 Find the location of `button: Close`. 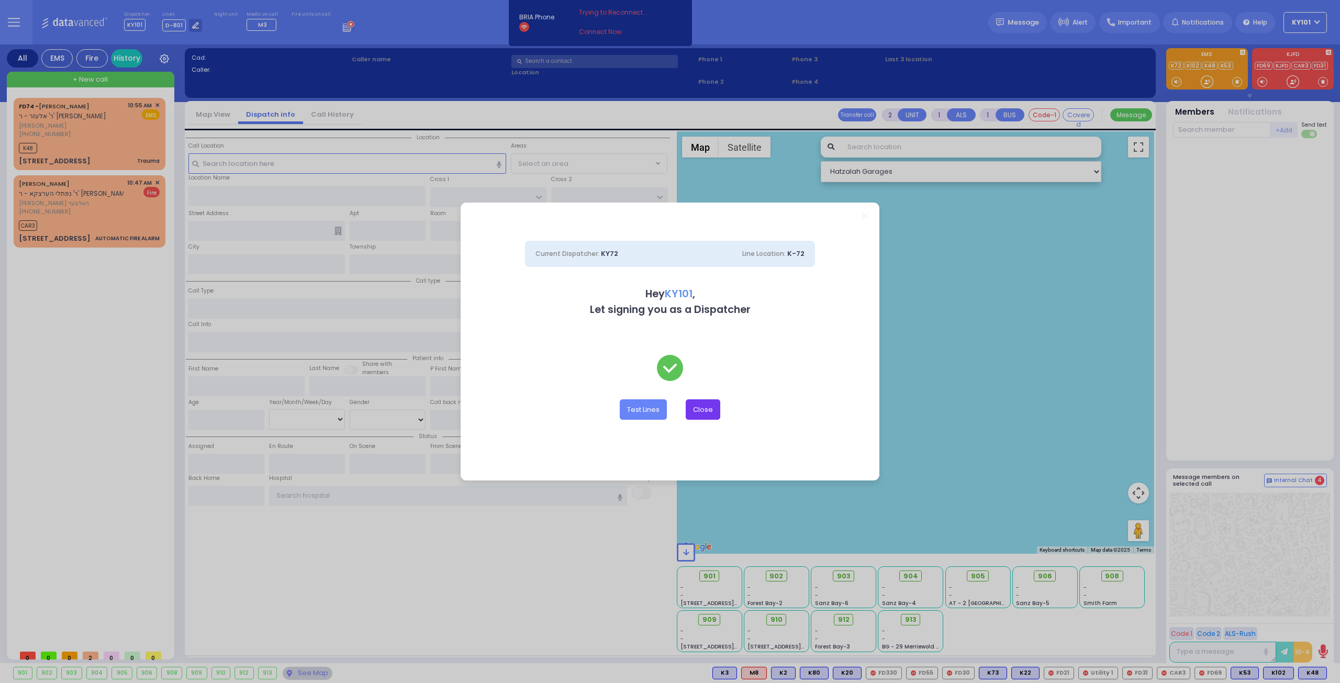

button: Close is located at coordinates (703, 409).